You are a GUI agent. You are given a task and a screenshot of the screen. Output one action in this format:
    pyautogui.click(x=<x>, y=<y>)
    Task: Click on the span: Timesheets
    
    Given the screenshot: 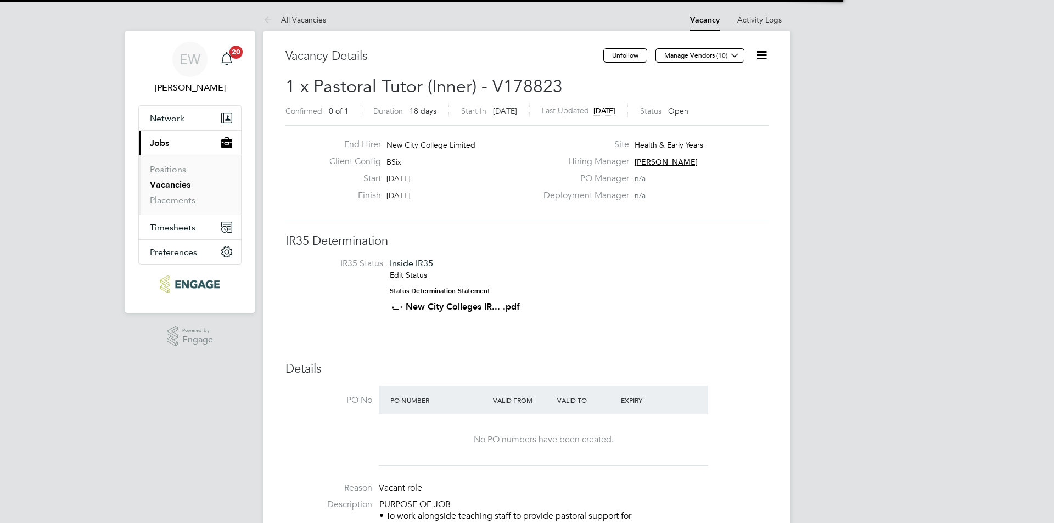 What is the action you would take?
    pyautogui.click(x=172, y=227)
    